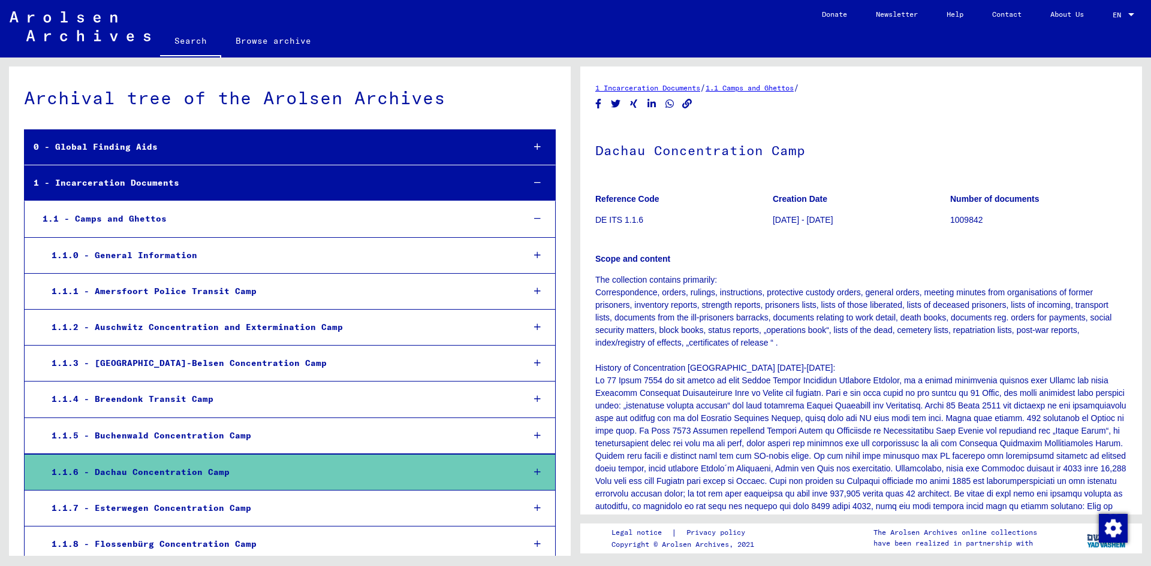  What do you see at coordinates (685, 545) in the screenshot?
I see `p: Copyright © Arolsen Archives, 2021` at bounding box center [685, 545].